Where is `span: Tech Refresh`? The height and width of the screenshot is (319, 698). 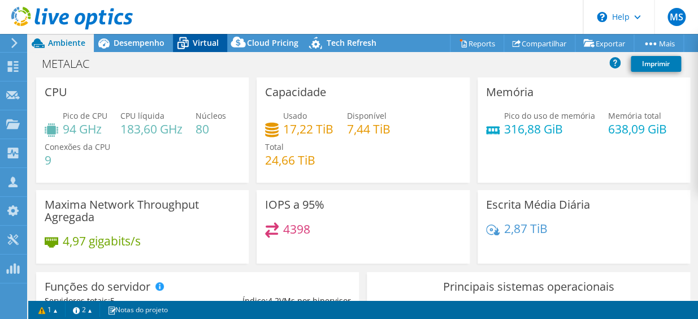
span: Tech Refresh is located at coordinates (351, 42).